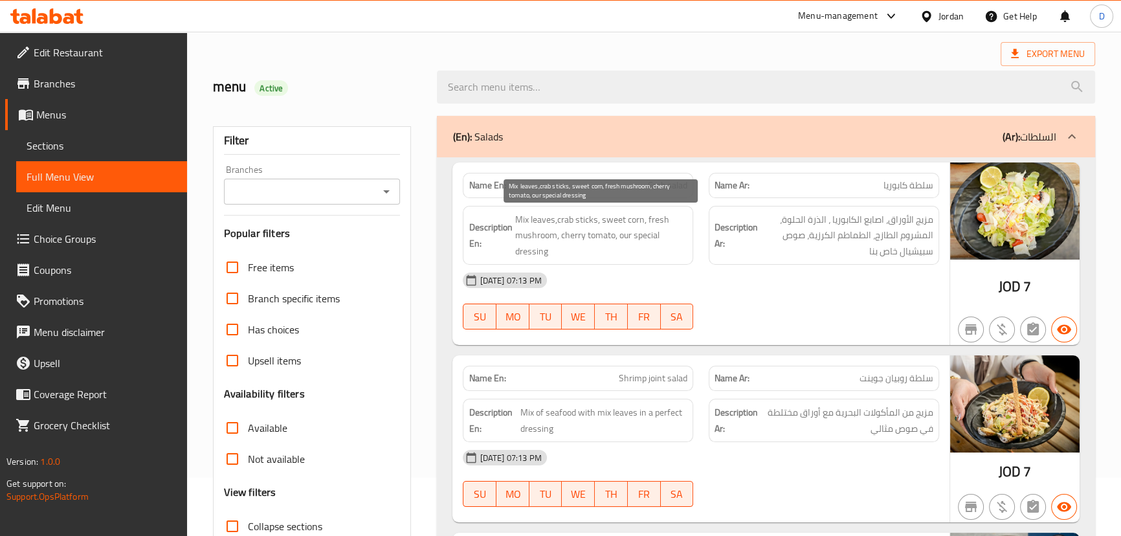 Image resolution: width=1121 pixels, height=536 pixels. What do you see at coordinates (271, 88) in the screenshot?
I see `span: Active` at bounding box center [271, 88].